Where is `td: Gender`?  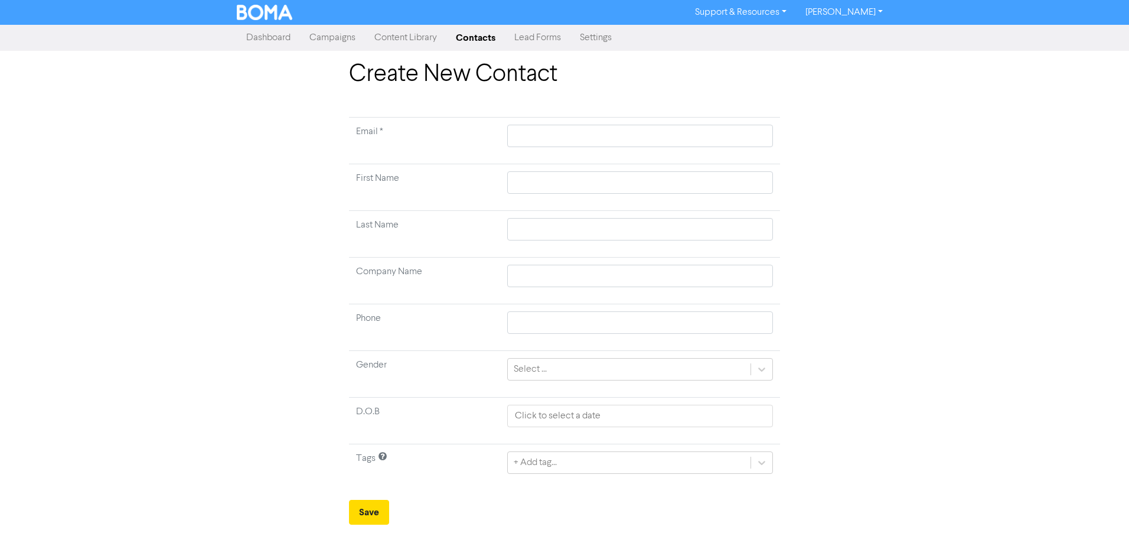
td: Gender is located at coordinates (425, 374).